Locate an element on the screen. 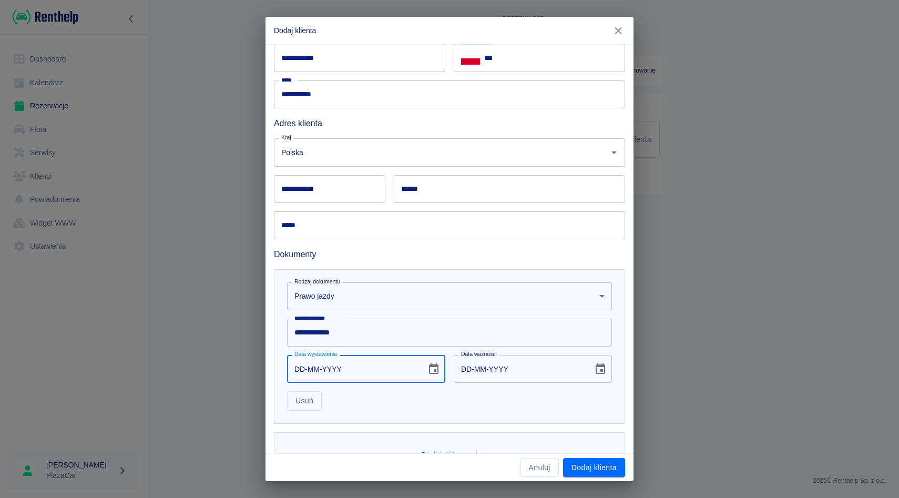 This screenshot has height=498, width=899. h6: Dokumenty is located at coordinates (450, 254).